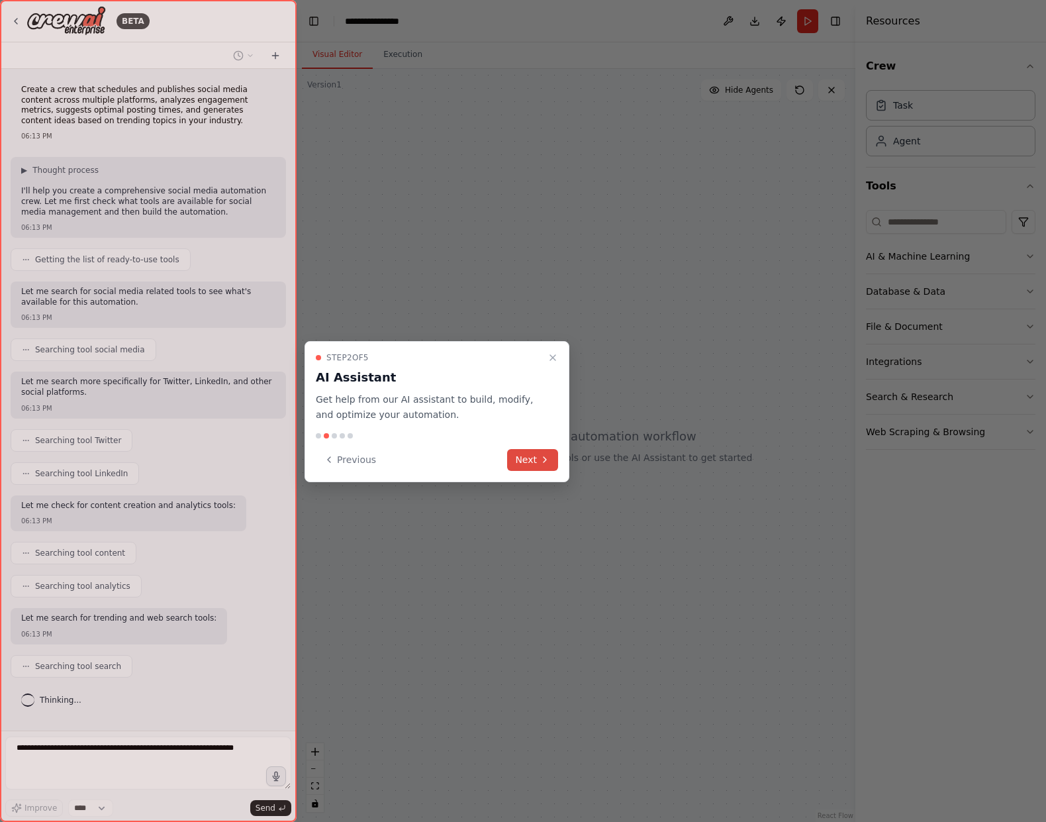 This screenshot has width=1046, height=822. What do you see at coordinates (314, 21) in the screenshot?
I see `button: Hide left sidebar` at bounding box center [314, 21].